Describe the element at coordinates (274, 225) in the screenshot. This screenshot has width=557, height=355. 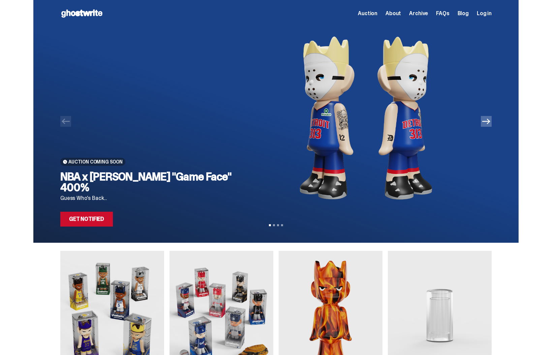
I see `button: View slide 2` at that location.